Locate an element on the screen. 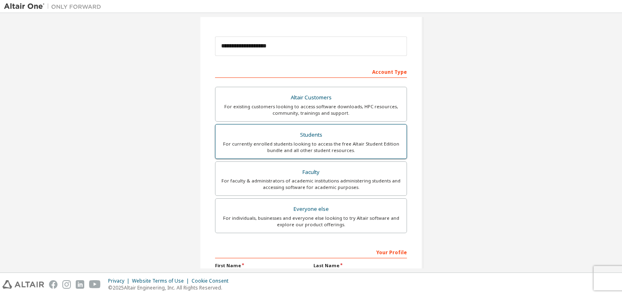 This screenshot has width=622, height=296. img: altair_logo.svg is located at coordinates (23, 284).